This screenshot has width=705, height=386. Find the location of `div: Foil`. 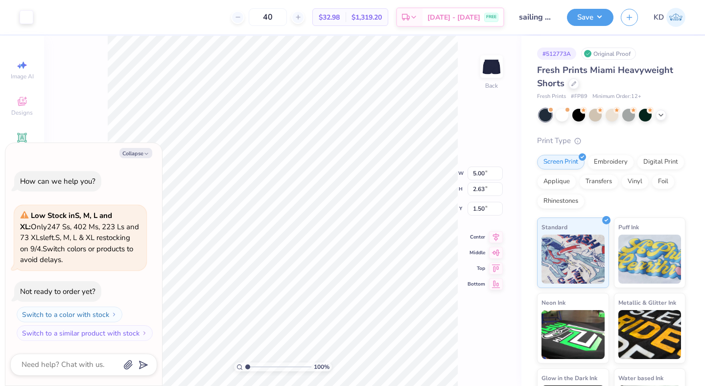

div: Foil is located at coordinates (663, 182).